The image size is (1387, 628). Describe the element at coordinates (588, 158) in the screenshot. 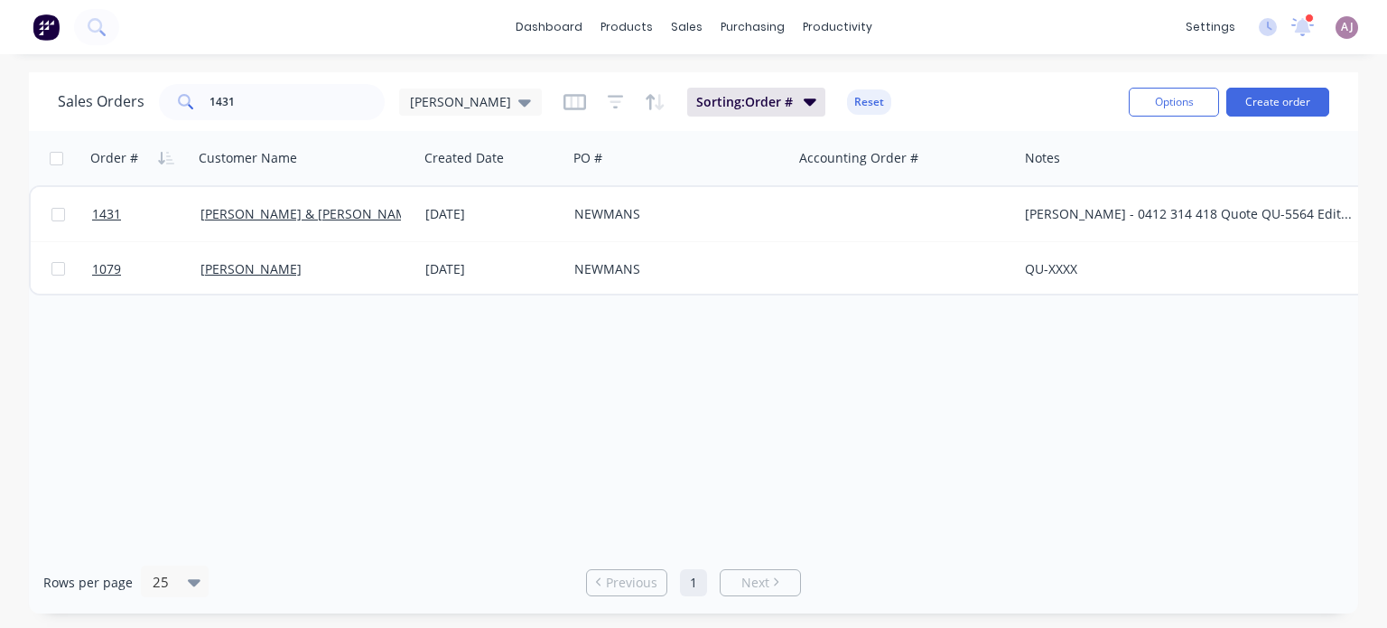

I see `div: PO #` at that location.